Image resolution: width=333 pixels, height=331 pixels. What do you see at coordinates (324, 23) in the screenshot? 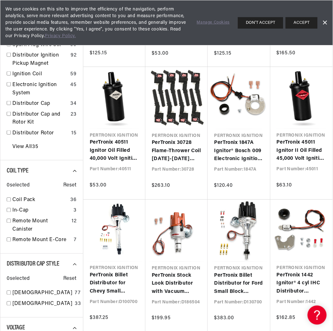
I see `a: Dismiss Banner` at bounding box center [324, 23].